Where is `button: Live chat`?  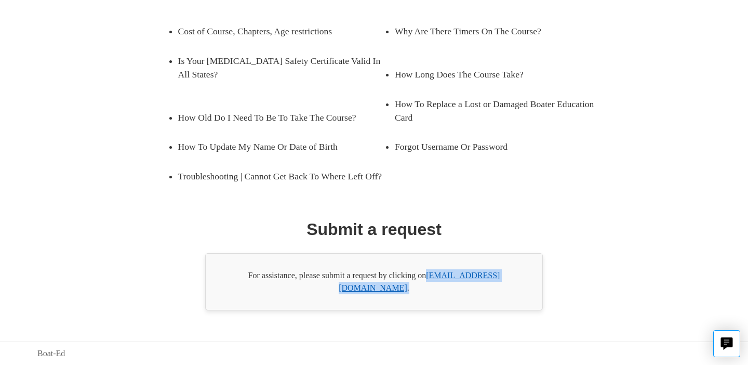
button: Live chat is located at coordinates (727, 343).